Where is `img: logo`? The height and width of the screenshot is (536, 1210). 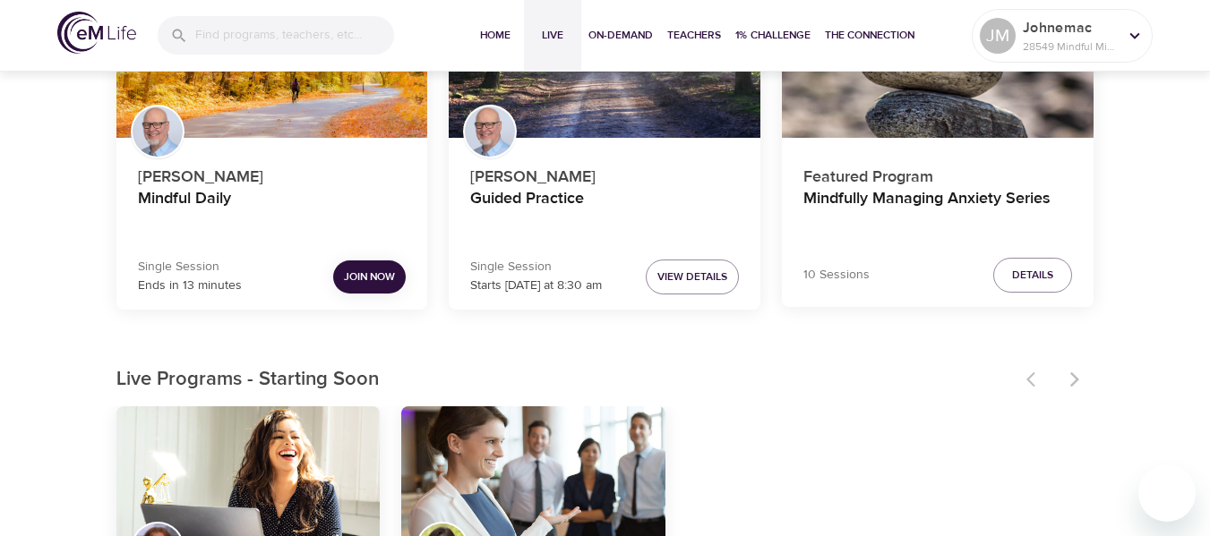 img: logo is located at coordinates (97, 32).